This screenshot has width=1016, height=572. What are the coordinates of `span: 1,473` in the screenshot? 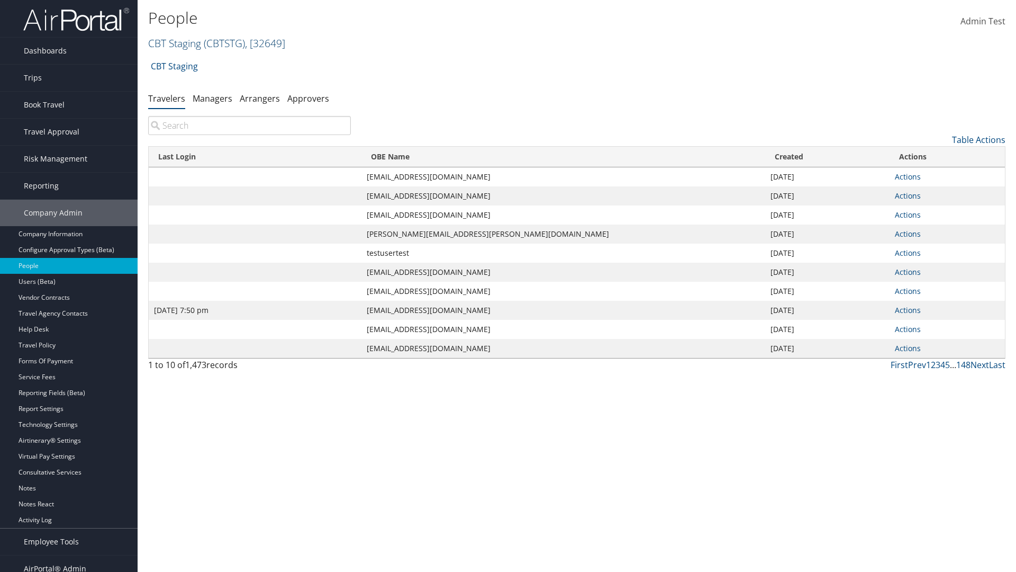 It's located at (196, 365).